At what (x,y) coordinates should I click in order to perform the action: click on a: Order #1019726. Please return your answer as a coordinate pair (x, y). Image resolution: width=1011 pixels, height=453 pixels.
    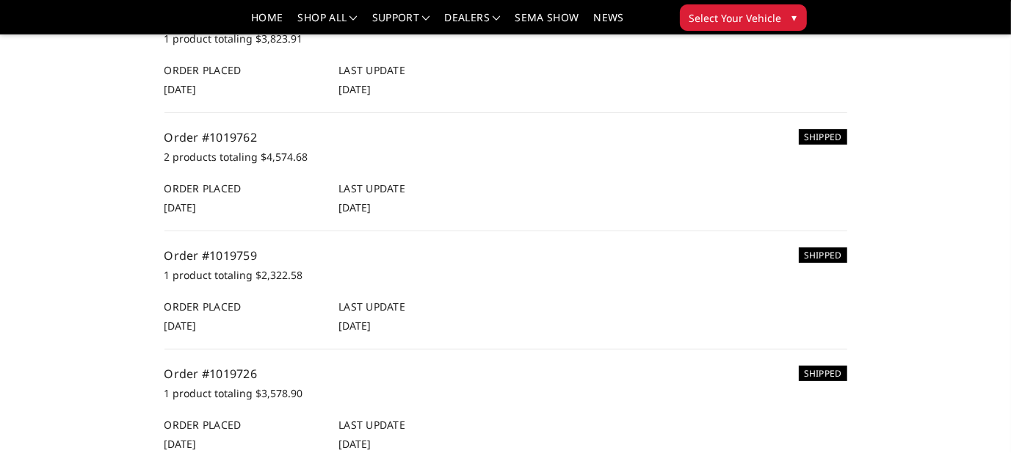
    Looking at the image, I should click on (211, 374).